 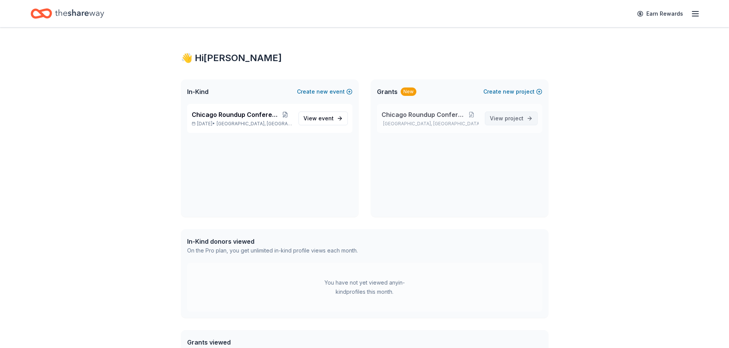 I want to click on a: Earn Rewards, so click(x=660, y=14).